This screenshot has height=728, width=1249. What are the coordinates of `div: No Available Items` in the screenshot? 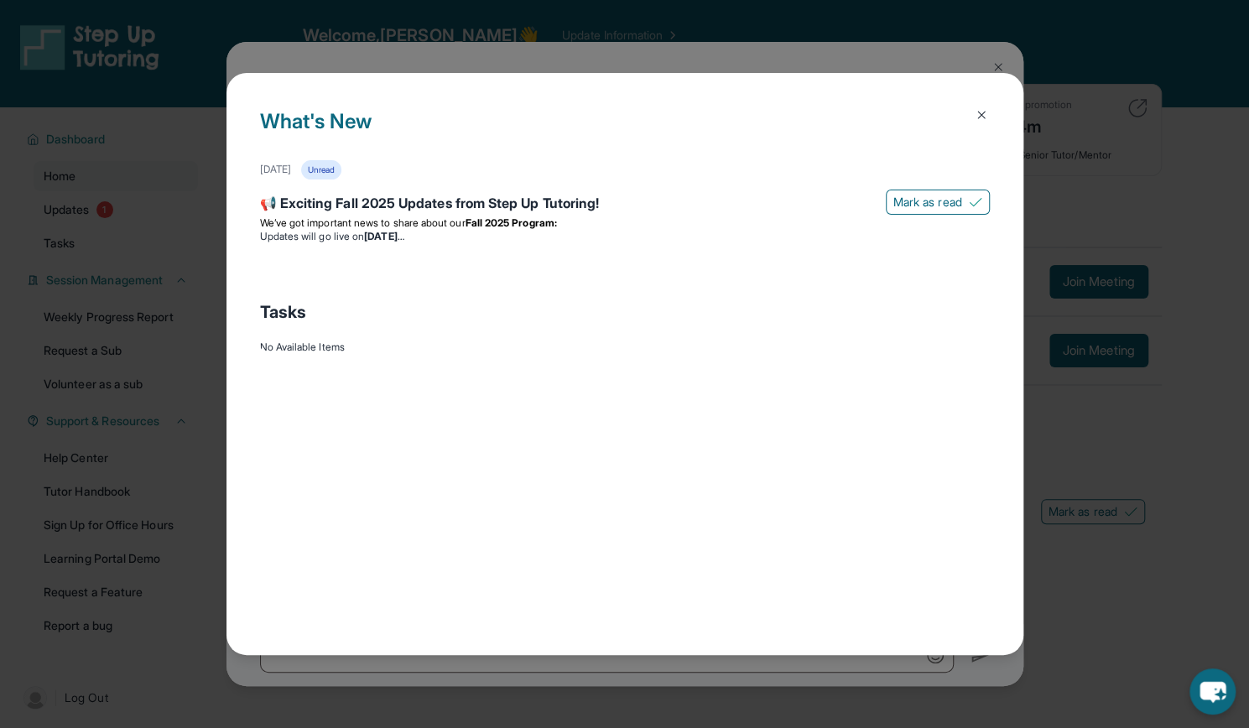 It's located at (625, 347).